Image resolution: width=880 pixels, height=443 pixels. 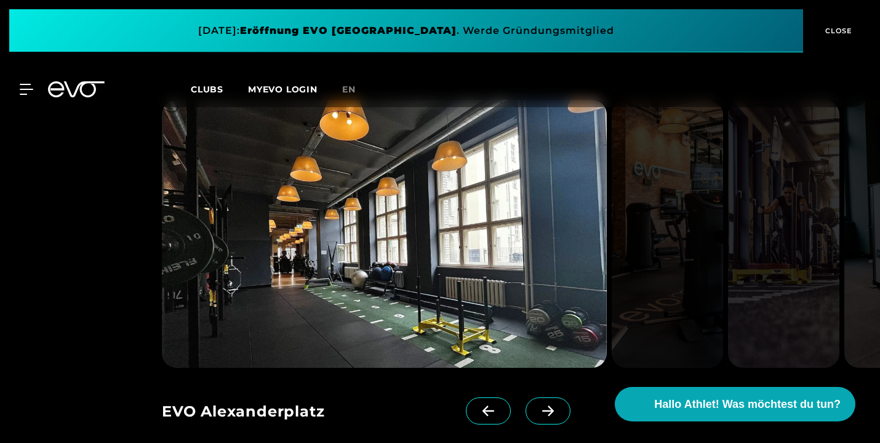 I want to click on span: Clubs, so click(x=207, y=89).